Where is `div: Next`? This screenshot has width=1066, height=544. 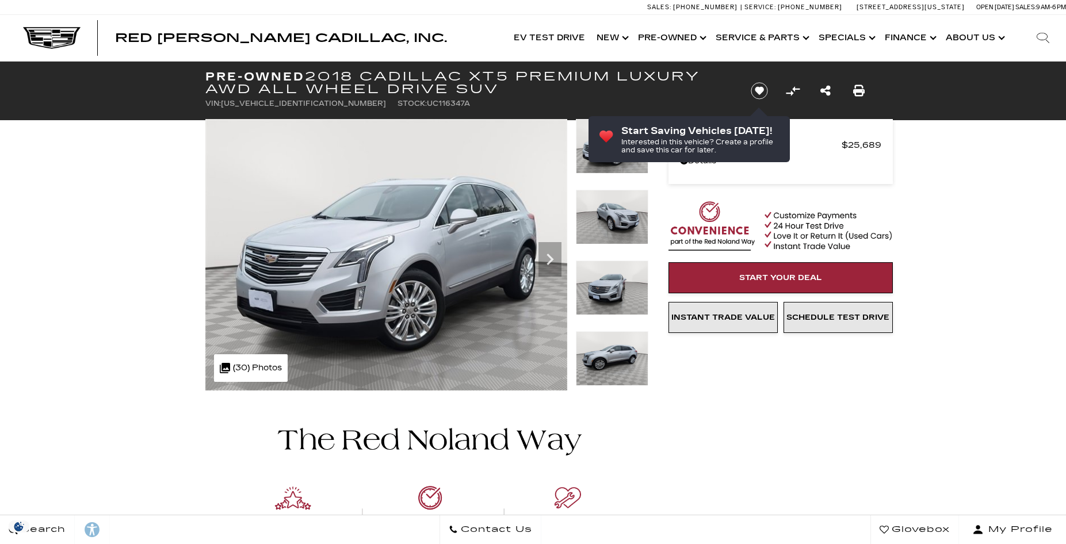 div: Next is located at coordinates (550, 260).